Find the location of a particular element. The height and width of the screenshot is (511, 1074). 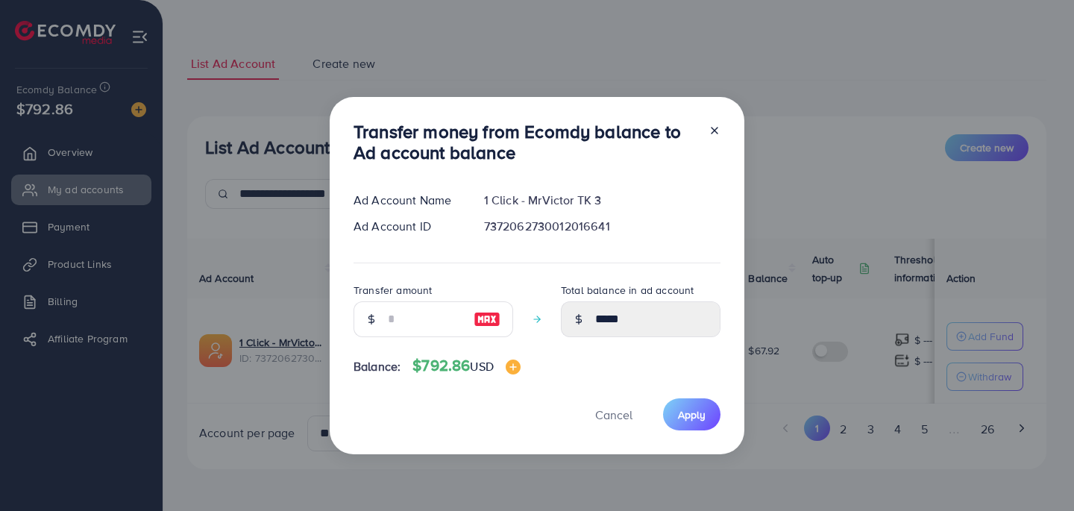

h4: $792.86 is located at coordinates (466, 365).